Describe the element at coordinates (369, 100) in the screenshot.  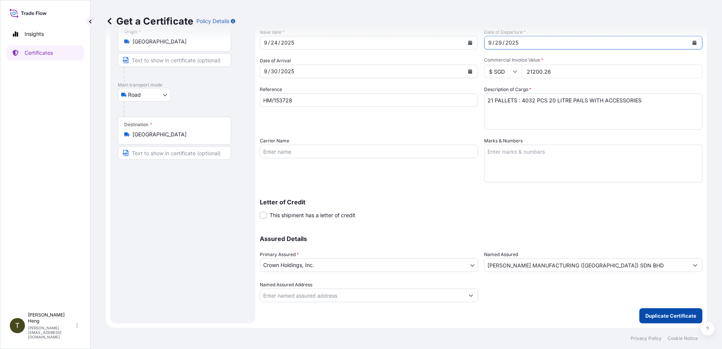
I see `input: Enter booking reference` at that location.